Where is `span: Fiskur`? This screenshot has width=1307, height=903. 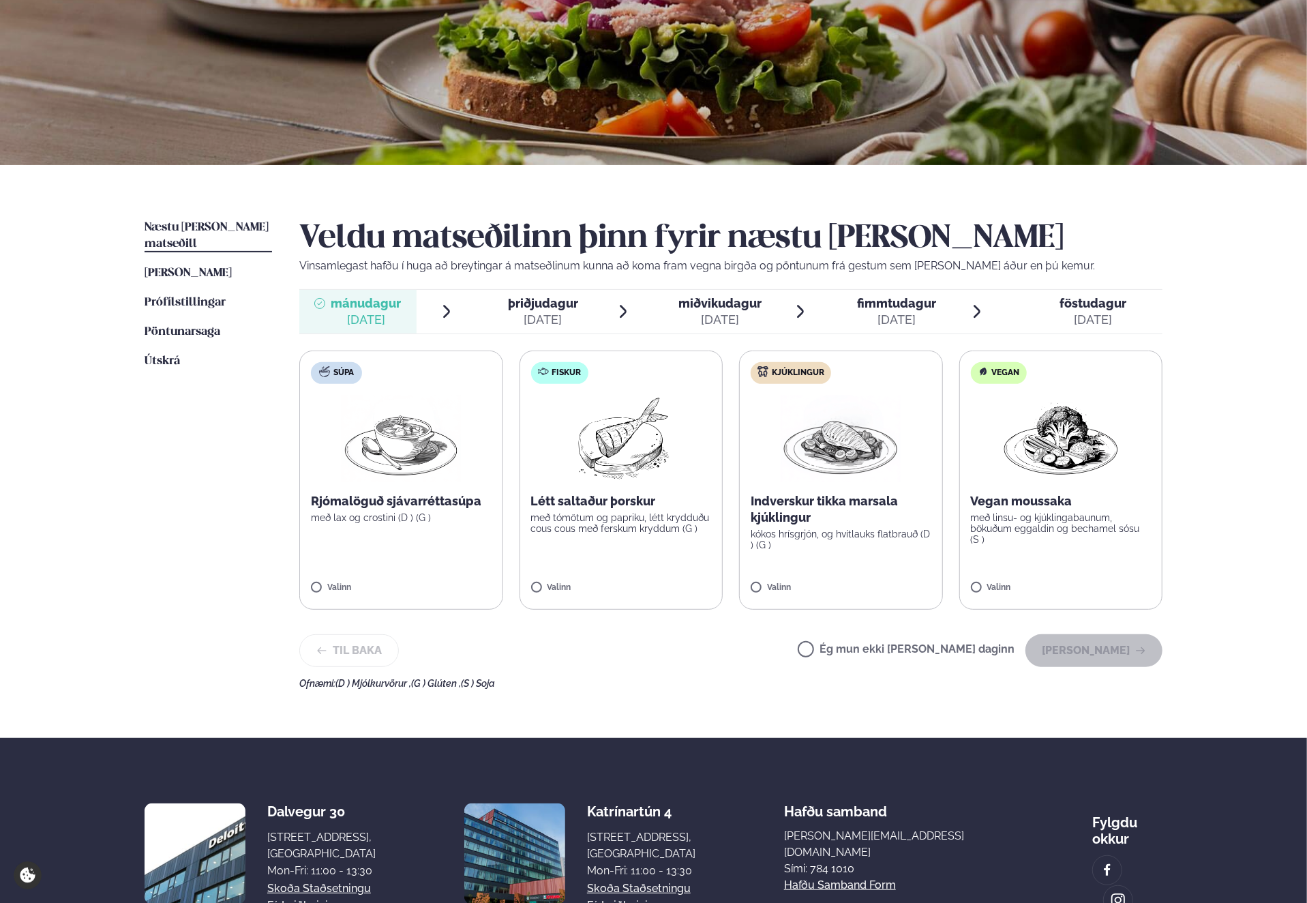
span: Fiskur is located at coordinates (567, 373).